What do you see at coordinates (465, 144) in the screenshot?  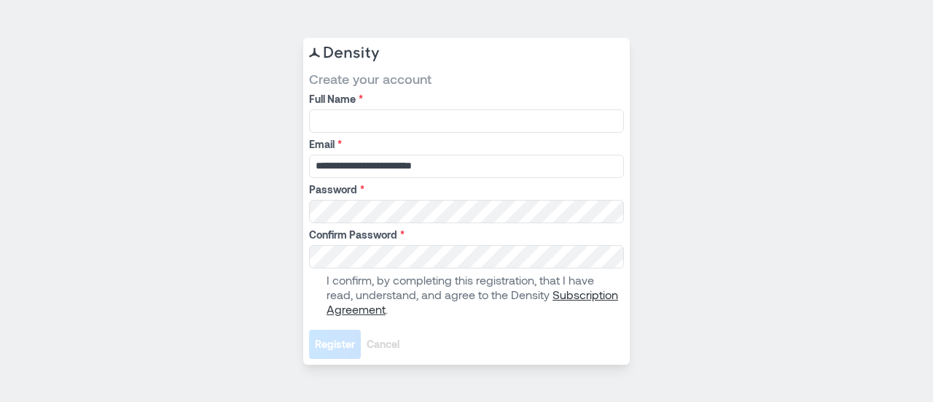 I see `label: Email` at bounding box center [465, 144].